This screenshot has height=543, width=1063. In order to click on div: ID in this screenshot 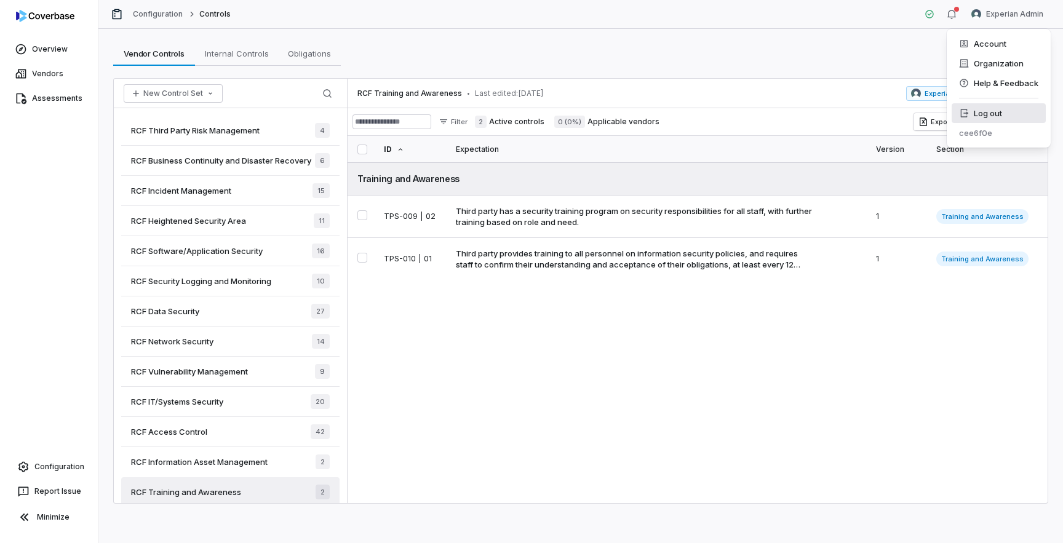, I will do `click(412, 149)`.